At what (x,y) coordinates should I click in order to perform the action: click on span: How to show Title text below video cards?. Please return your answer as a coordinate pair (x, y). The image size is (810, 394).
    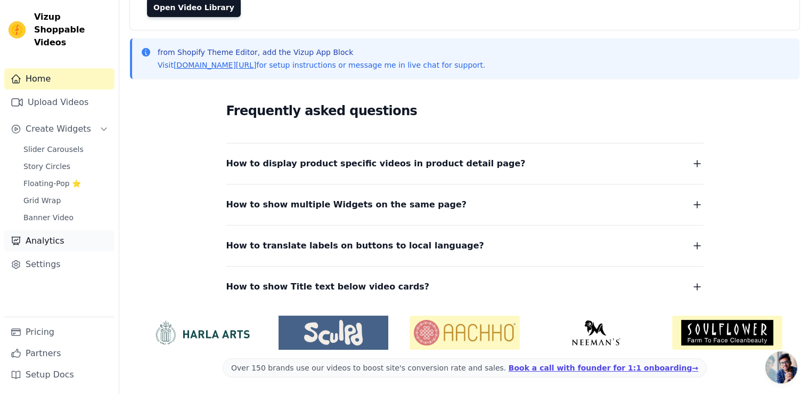
    Looking at the image, I should click on (328, 287).